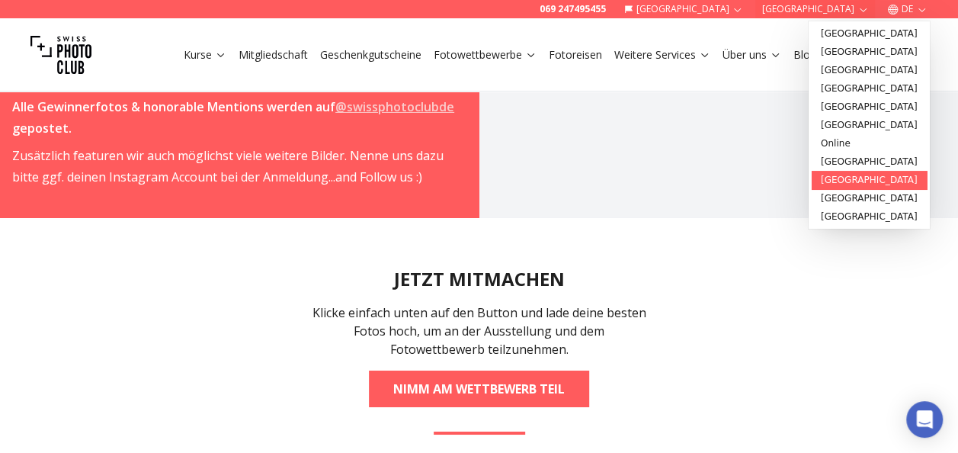  I want to click on button: Blog, so click(812, 55).